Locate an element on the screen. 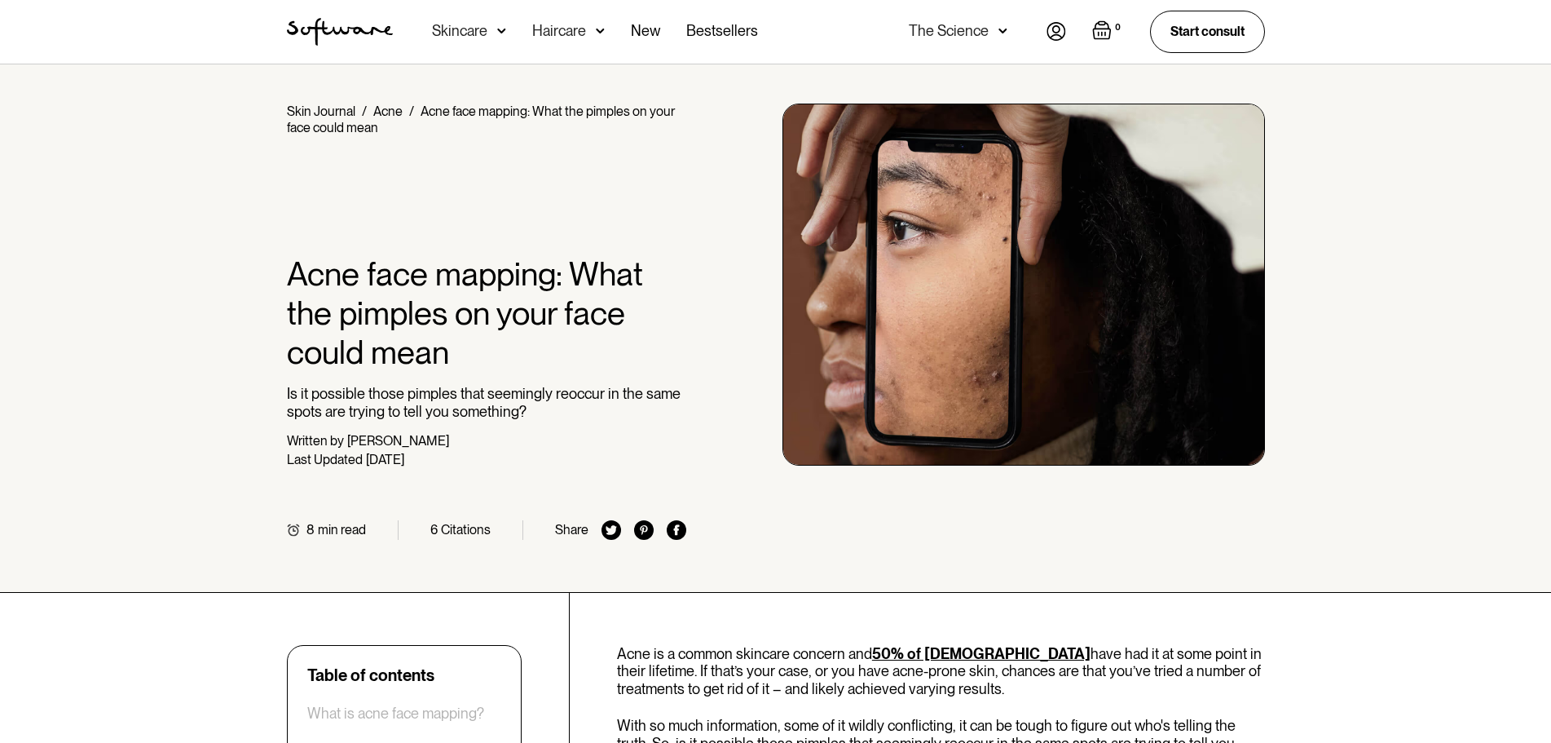  a: Skin Journal is located at coordinates (321, 111).